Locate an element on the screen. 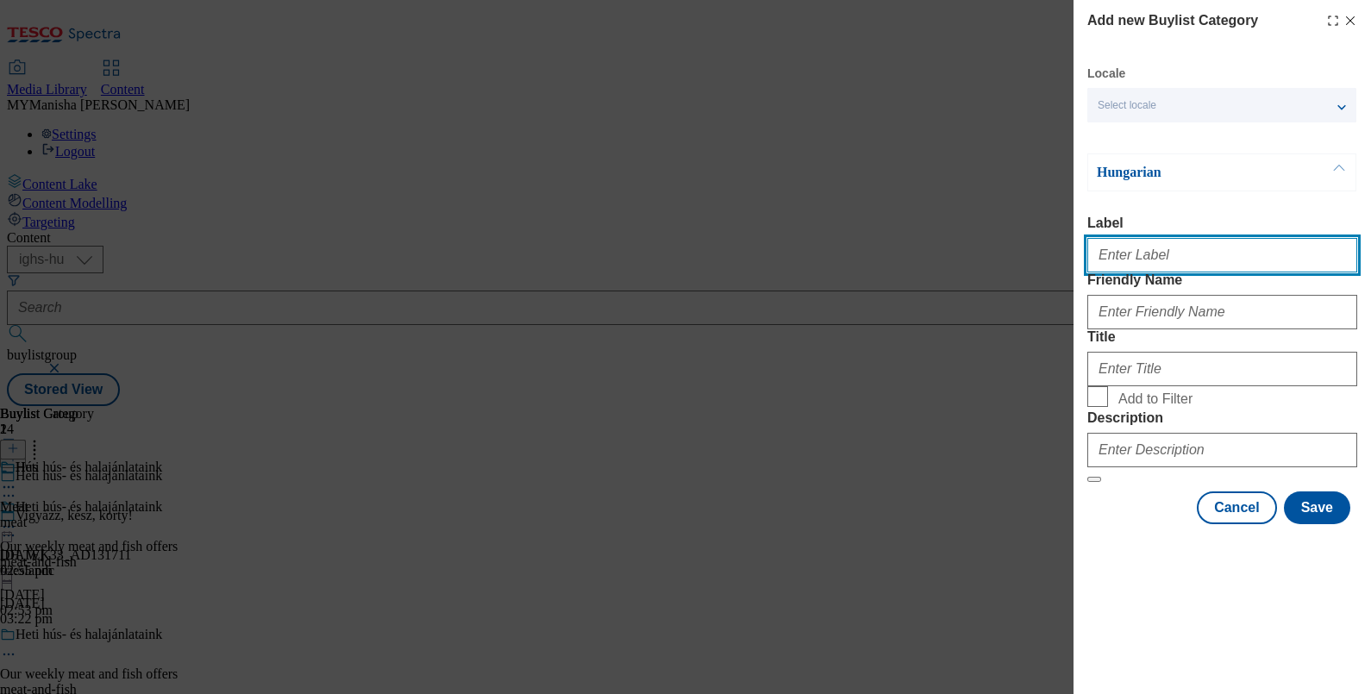 Image resolution: width=1371 pixels, height=694 pixels. label: Title is located at coordinates (1222, 337).